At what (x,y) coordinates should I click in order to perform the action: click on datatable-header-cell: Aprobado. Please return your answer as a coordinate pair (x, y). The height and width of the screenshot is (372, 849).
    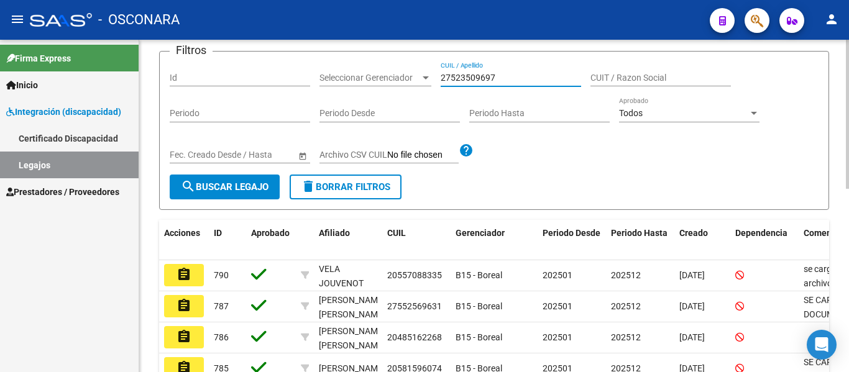
    Looking at the image, I should click on (271, 240).